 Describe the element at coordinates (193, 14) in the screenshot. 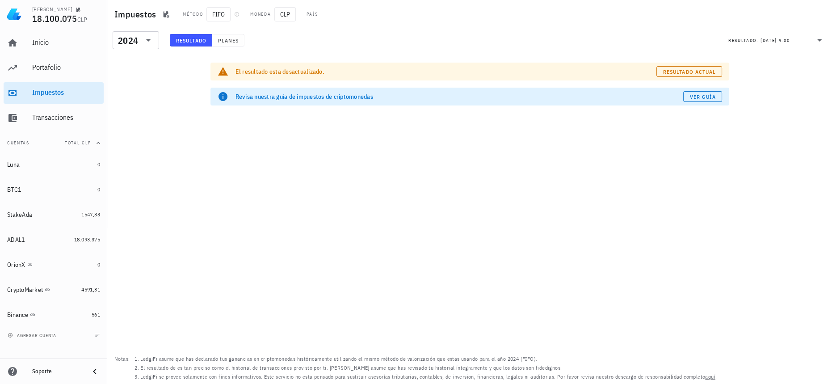

I see `div: Método` at that location.